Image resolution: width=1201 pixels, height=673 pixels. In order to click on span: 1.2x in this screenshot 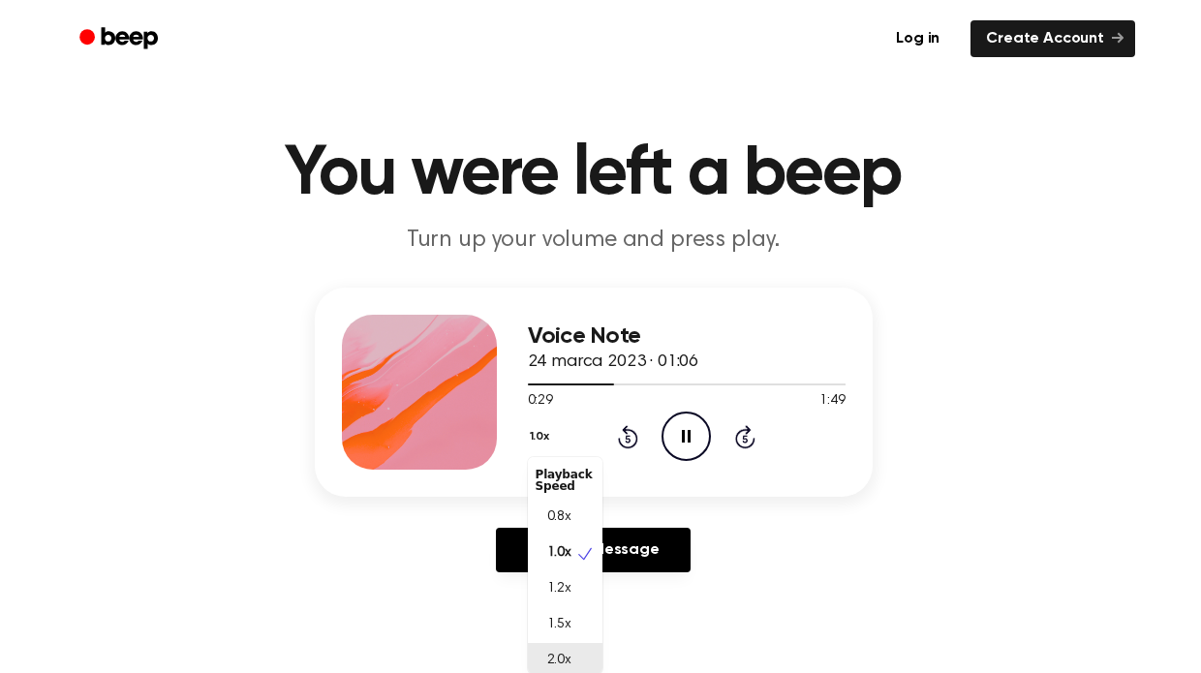, I will do `click(559, 589)`.